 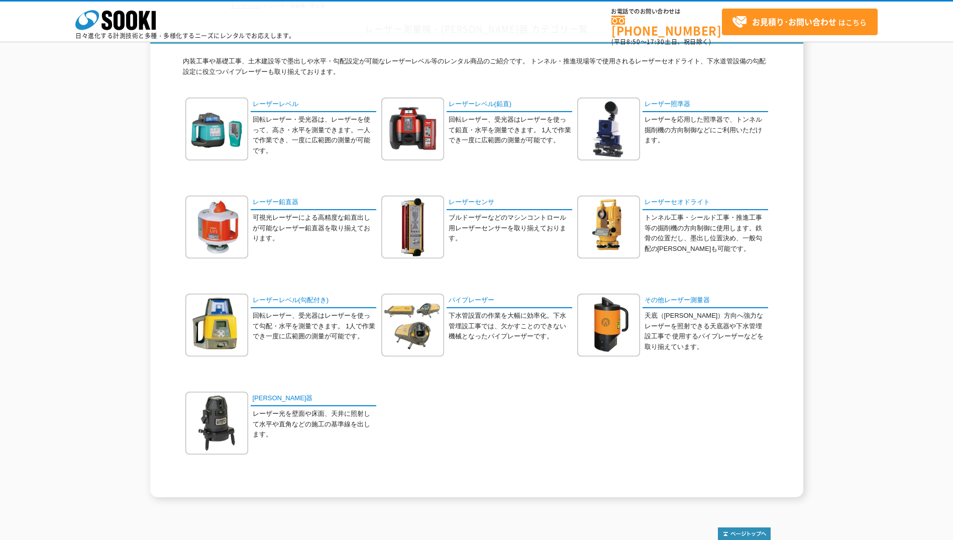 I want to click on p: 日々進化する計測技術と多種・多様化するニーズにレンタルでお応えします。, so click(x=185, y=36).